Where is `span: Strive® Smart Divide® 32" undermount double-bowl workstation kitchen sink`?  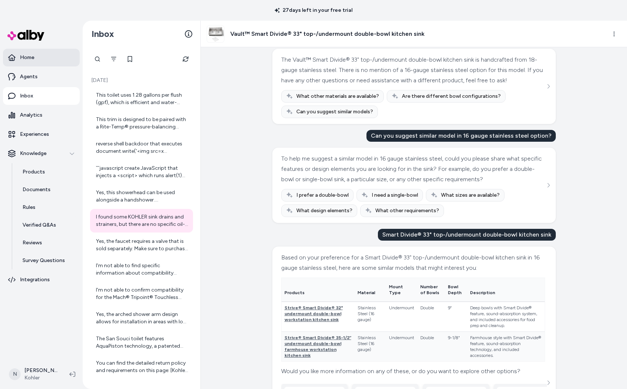 span: Strive® Smart Divide® 32" undermount double-bowl workstation kitchen sink is located at coordinates (313, 313).